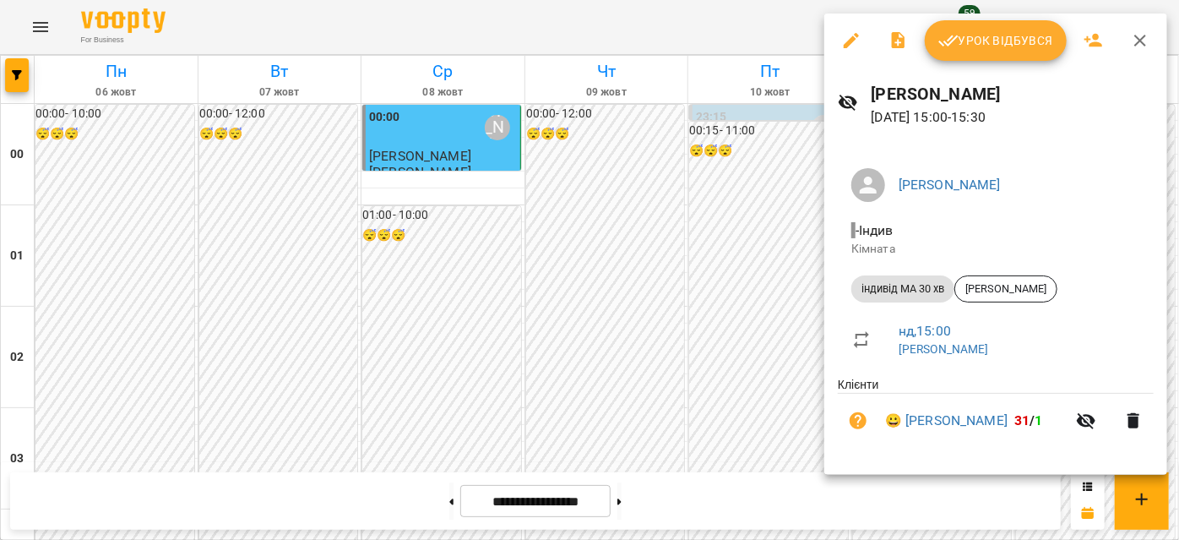 The height and width of the screenshot is (540, 1179). I want to click on span: індивід МА 30 хв, so click(903, 289).